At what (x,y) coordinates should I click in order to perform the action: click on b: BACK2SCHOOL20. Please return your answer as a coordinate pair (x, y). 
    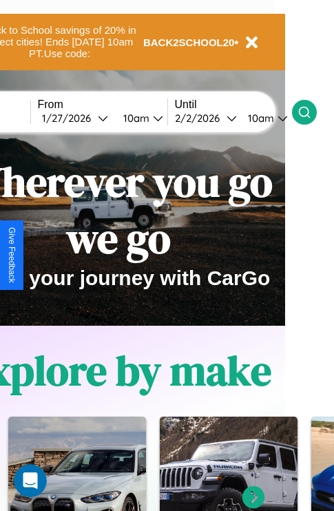
    Looking at the image, I should click on (189, 42).